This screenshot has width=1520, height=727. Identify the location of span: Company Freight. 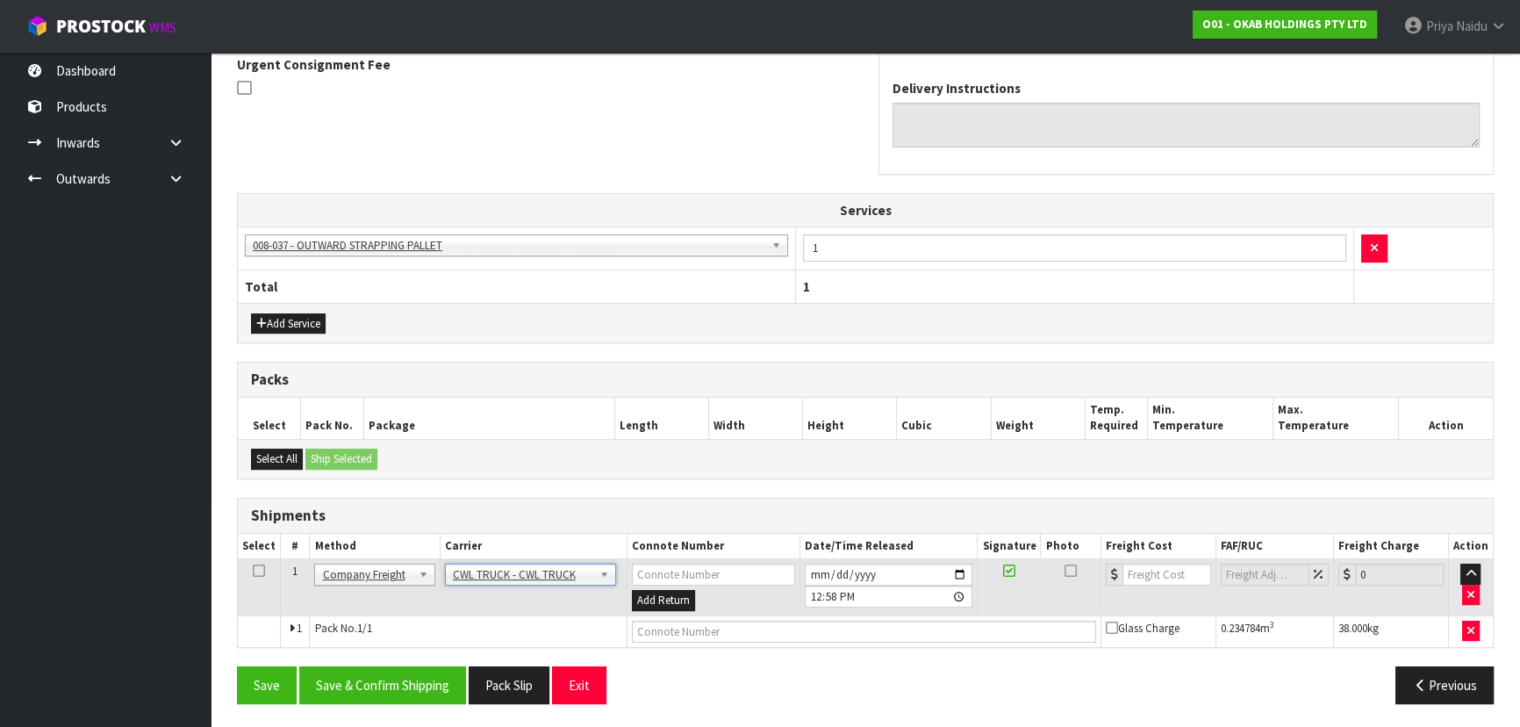
(366, 575).